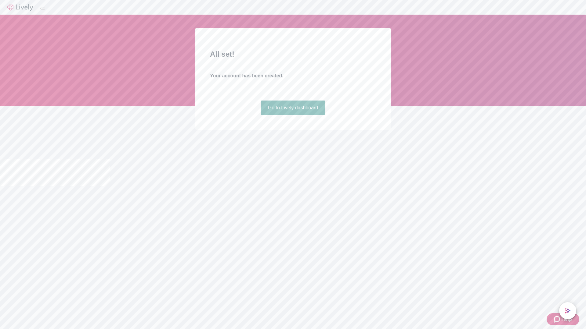 The width and height of the screenshot is (586, 329). What do you see at coordinates (562, 320) in the screenshot?
I see `button: Zendesk support iconHelp` at bounding box center [562, 320].